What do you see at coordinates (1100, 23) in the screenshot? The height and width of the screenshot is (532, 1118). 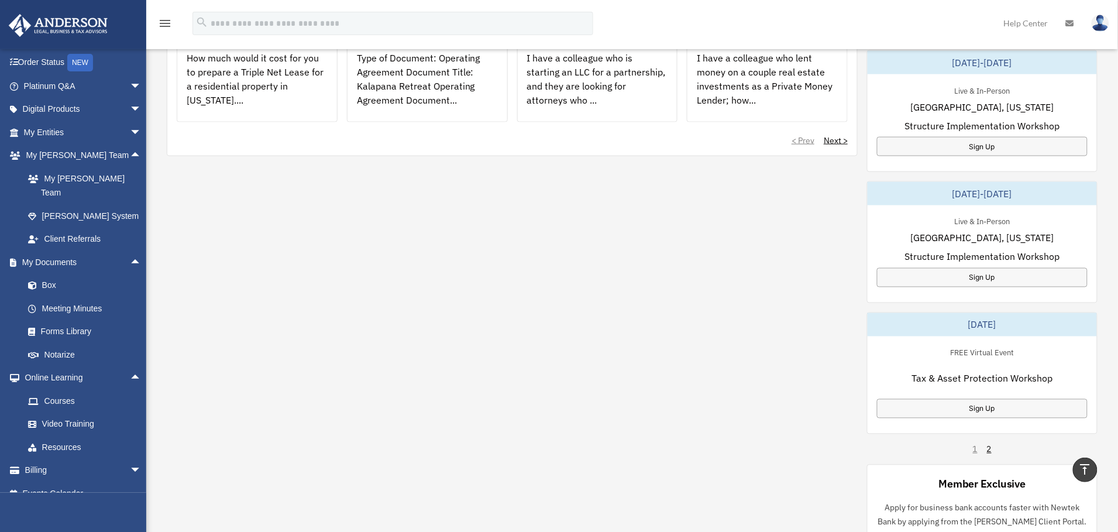 I see `img: User Pic` at bounding box center [1100, 23].